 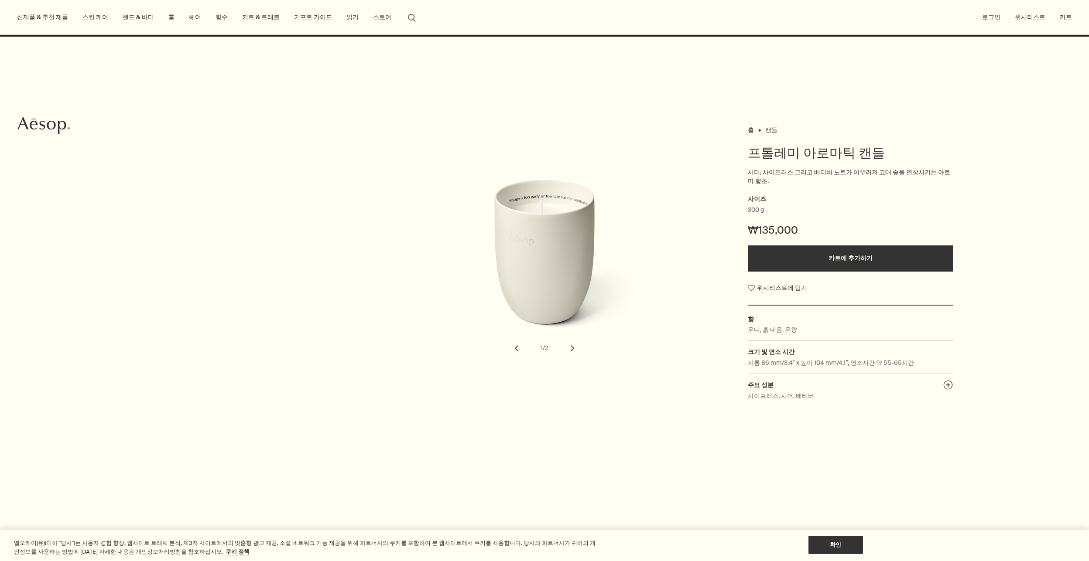 I want to click on button: 검색창 열기, so click(x=412, y=17).